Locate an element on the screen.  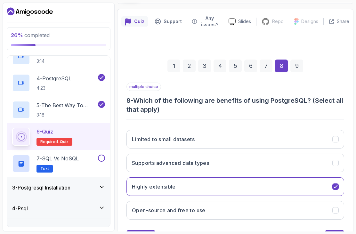
span: completed is located at coordinates (30, 35).